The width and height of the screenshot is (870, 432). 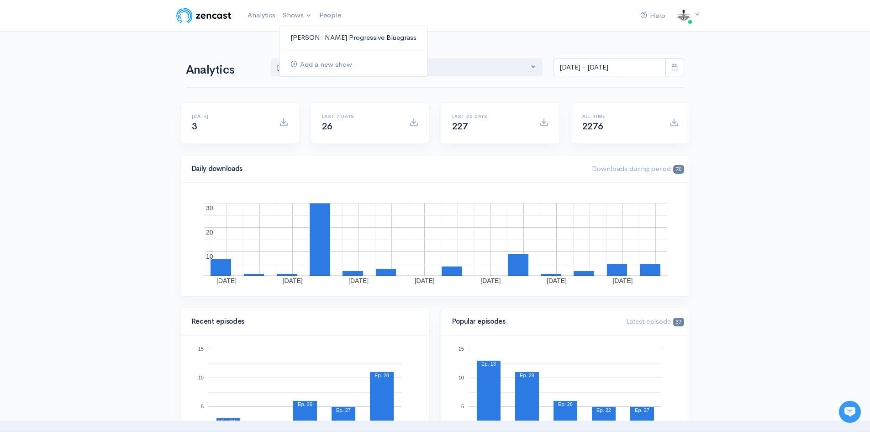 I want to click on input: analytics date range selector, so click(x=610, y=67).